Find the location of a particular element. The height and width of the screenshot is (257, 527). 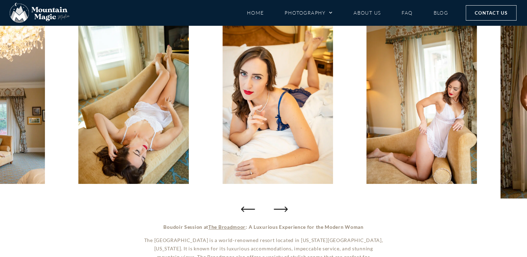

img: sensual sexy romantic boudoir session Crested Butte photographer Gunnison photographers Colorado ... is located at coordinates (278, 101).